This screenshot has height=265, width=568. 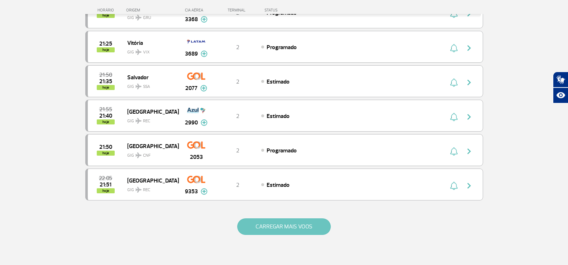 I want to click on span: 2025-08-24 21:55:00, so click(x=106, y=109).